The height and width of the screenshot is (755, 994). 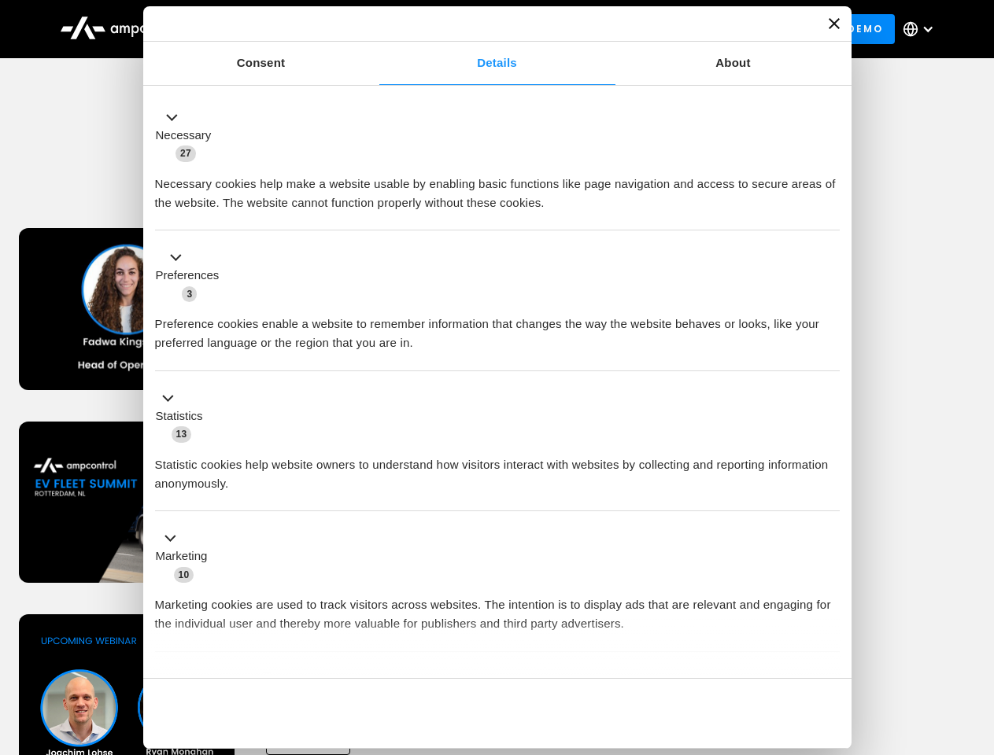 I want to click on button: Close banner, so click(x=834, y=24).